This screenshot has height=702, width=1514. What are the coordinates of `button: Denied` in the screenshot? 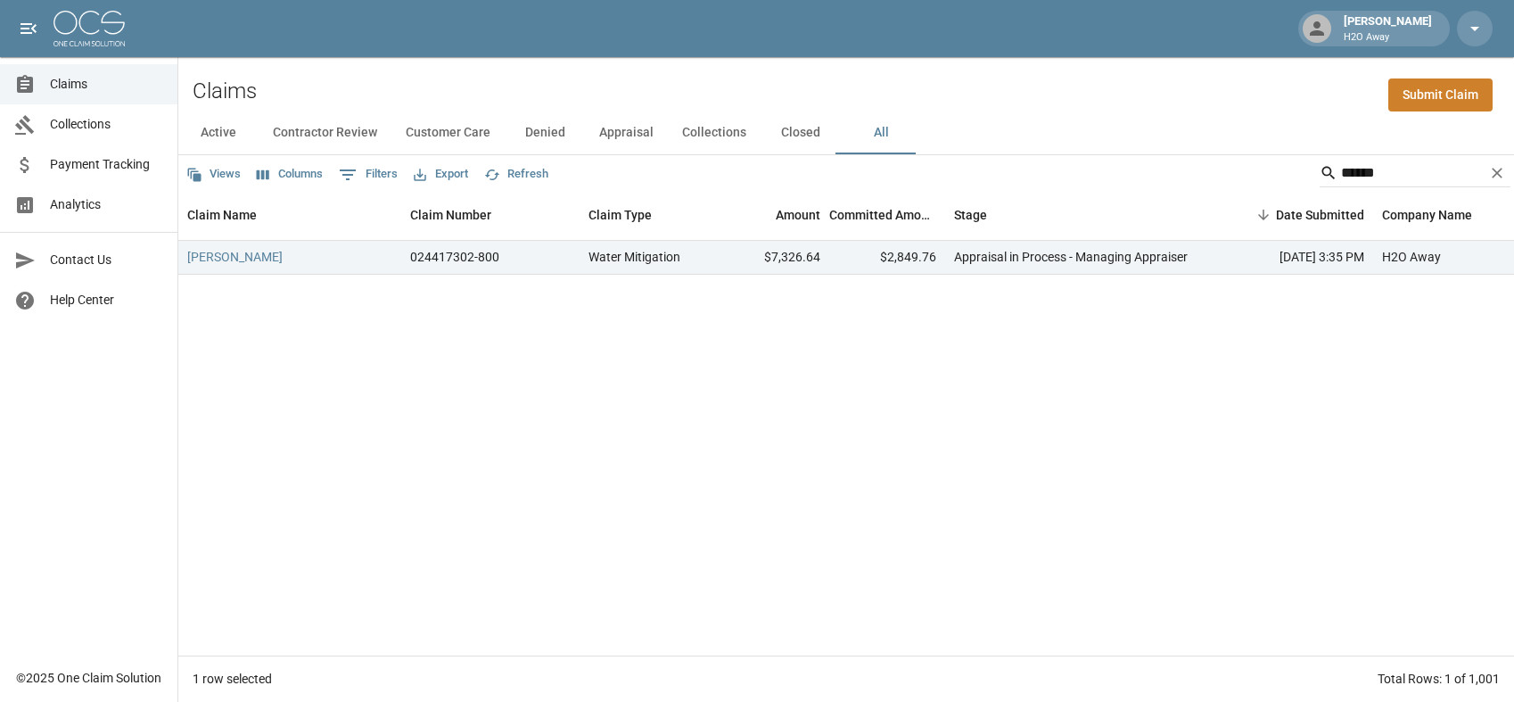 It's located at (545, 133).